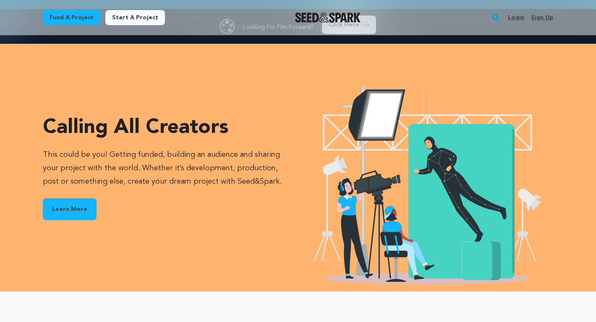  Describe the element at coordinates (169, 128) in the screenshot. I see `h3: Calling all creators` at that location.